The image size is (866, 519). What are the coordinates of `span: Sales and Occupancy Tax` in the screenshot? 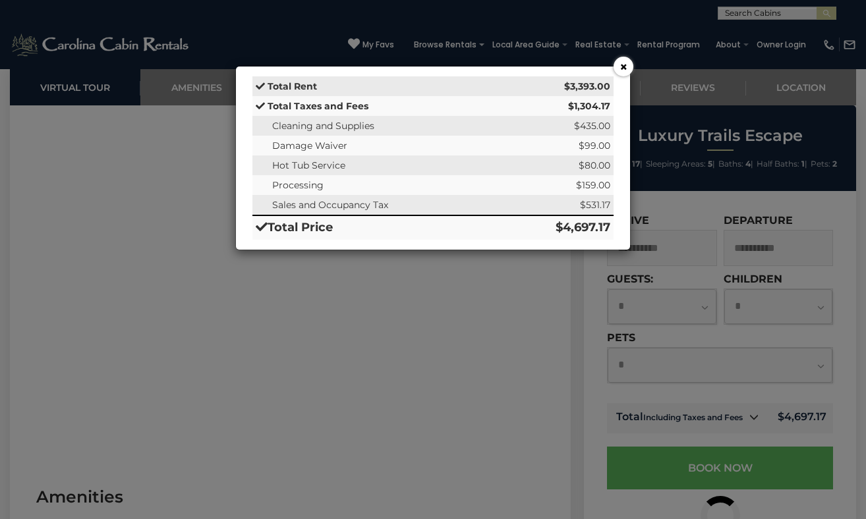 It's located at (330, 205).